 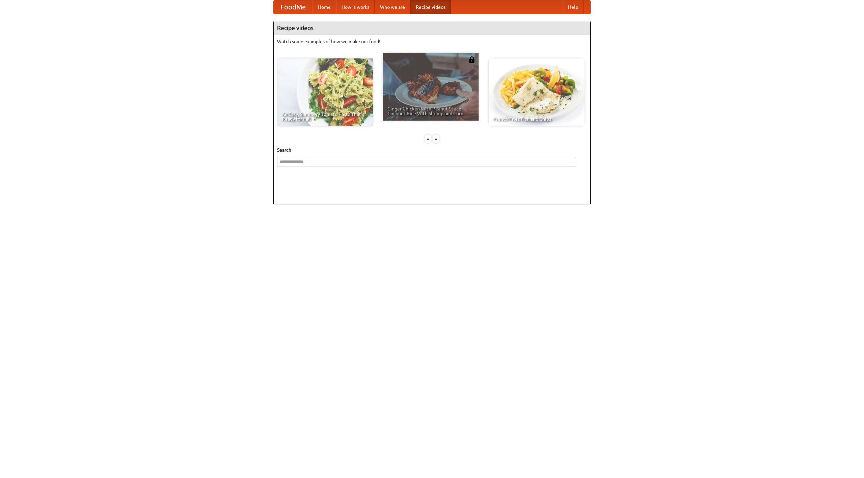 What do you see at coordinates (537, 92) in the screenshot?
I see `a: French Fries Fish and Chips` at bounding box center [537, 92].